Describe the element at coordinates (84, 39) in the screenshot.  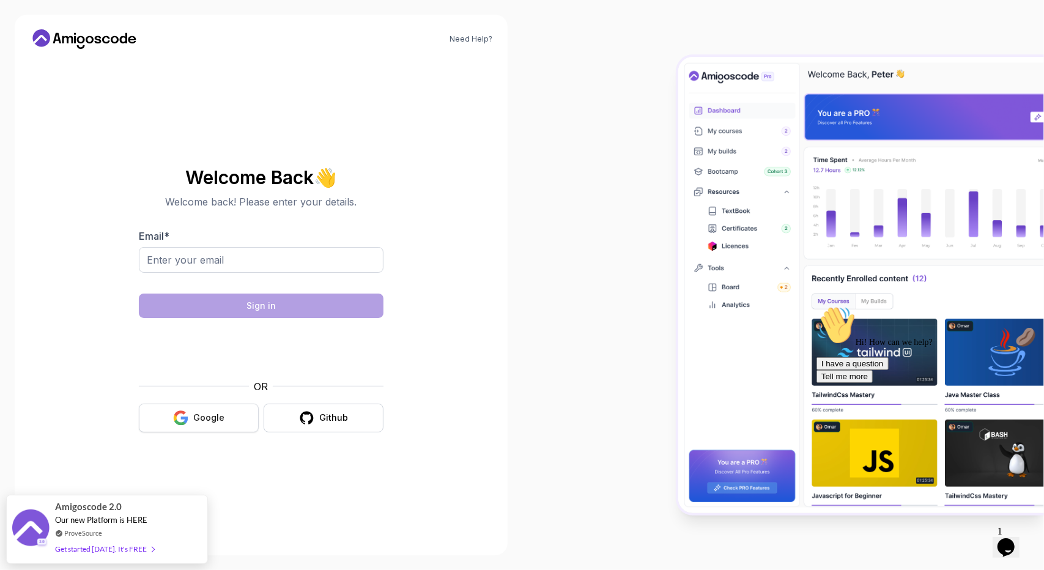
I see `a: Home link` at that location.